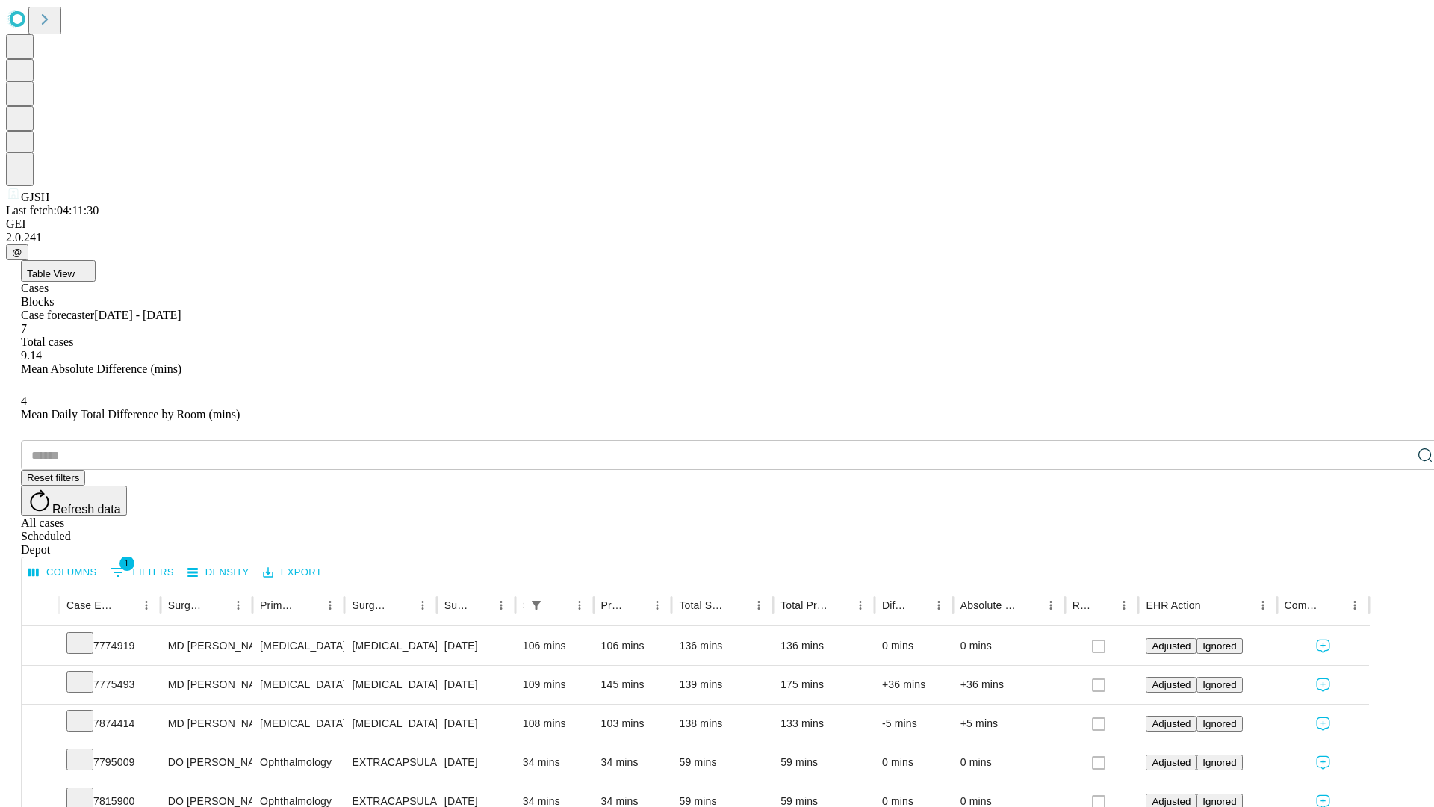  I want to click on span: Table View, so click(51, 273).